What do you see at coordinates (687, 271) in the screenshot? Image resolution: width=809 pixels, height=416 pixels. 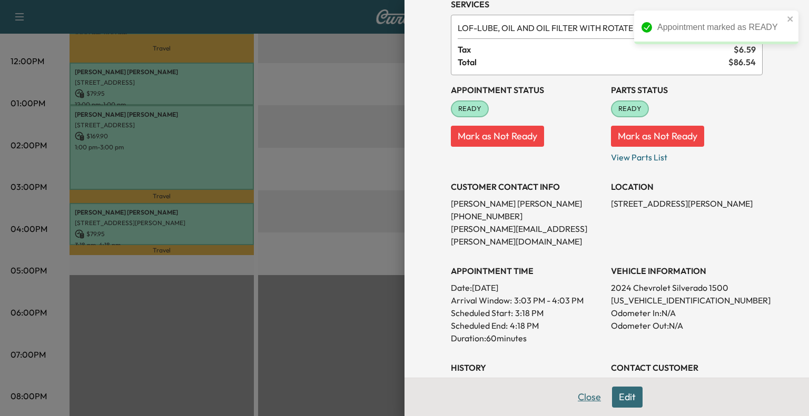 I see `h3: VEHICLE INFORMATION` at bounding box center [687, 271].